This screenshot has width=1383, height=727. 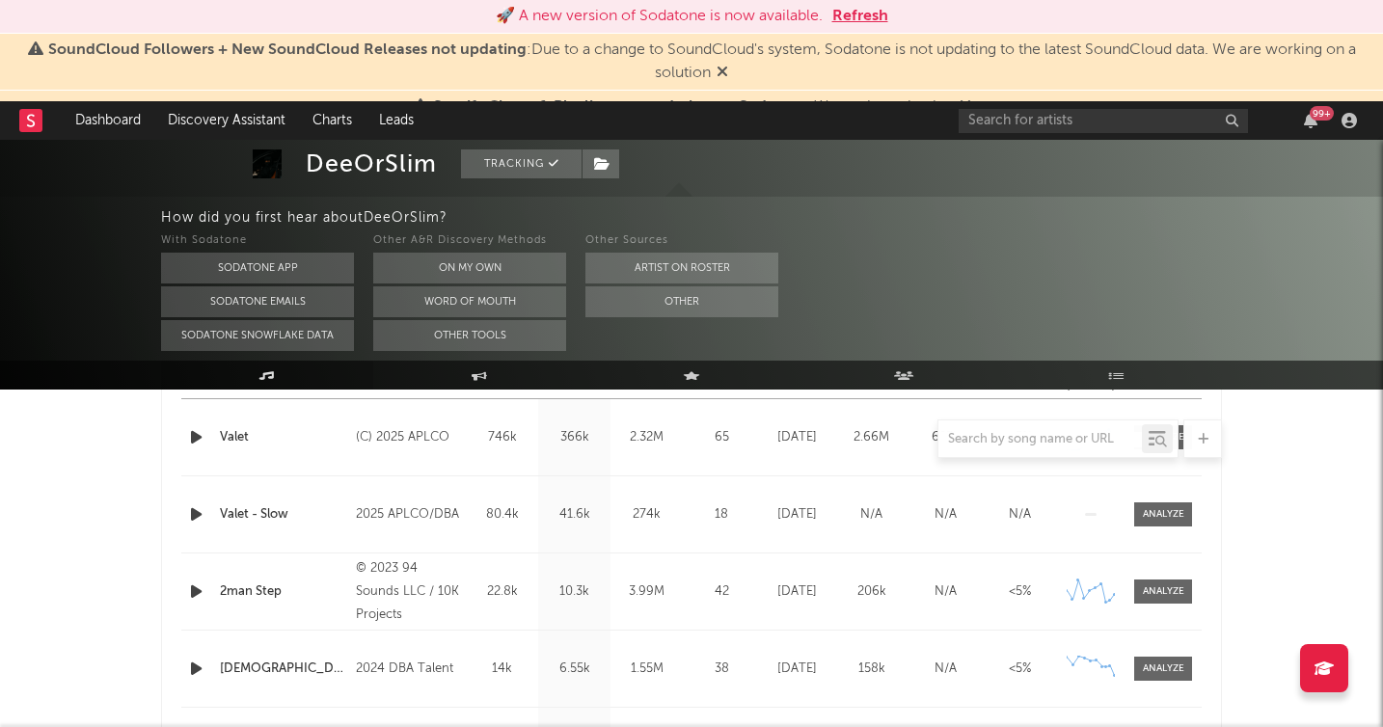 What do you see at coordinates (408, 515) in the screenshot?
I see `div: 2025 APLCO/DBA` at bounding box center [408, 515].